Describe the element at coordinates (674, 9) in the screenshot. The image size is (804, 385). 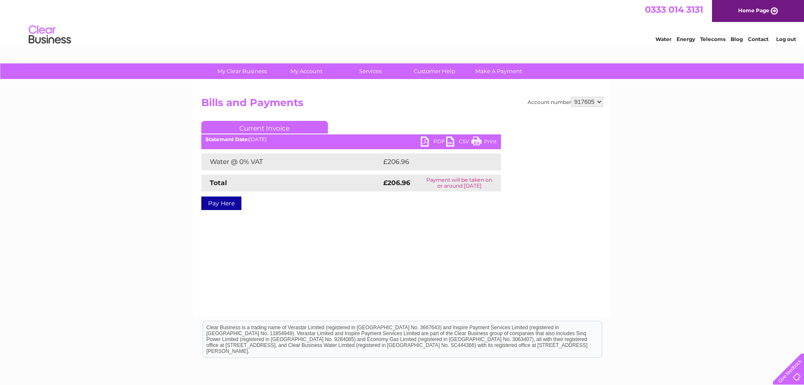
I see `span: 0333 014 3131` at that location.